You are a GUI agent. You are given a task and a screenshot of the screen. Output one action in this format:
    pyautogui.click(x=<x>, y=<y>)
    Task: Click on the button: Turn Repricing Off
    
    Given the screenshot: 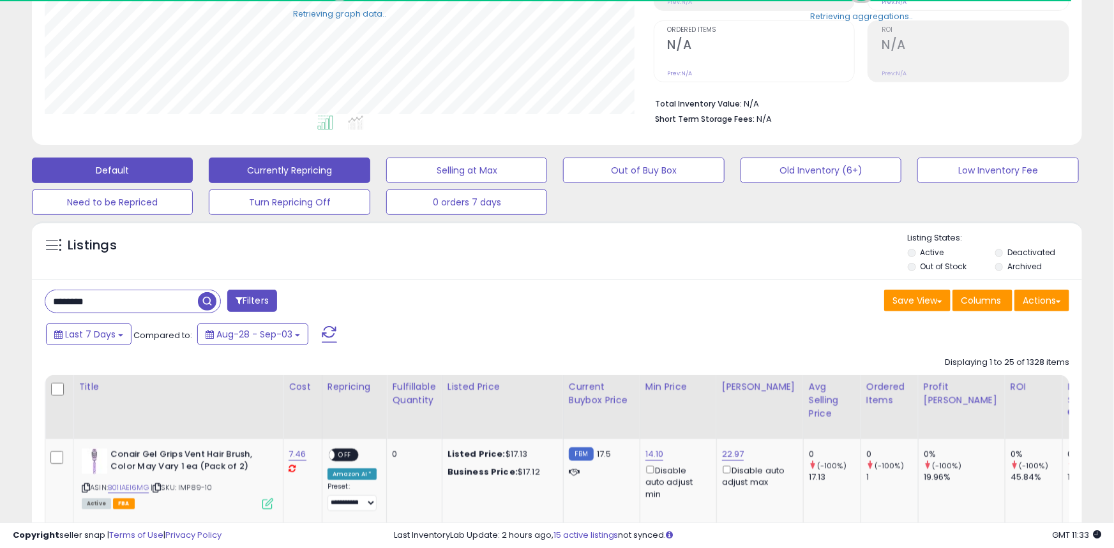 What is the action you would take?
    pyautogui.click(x=289, y=202)
    